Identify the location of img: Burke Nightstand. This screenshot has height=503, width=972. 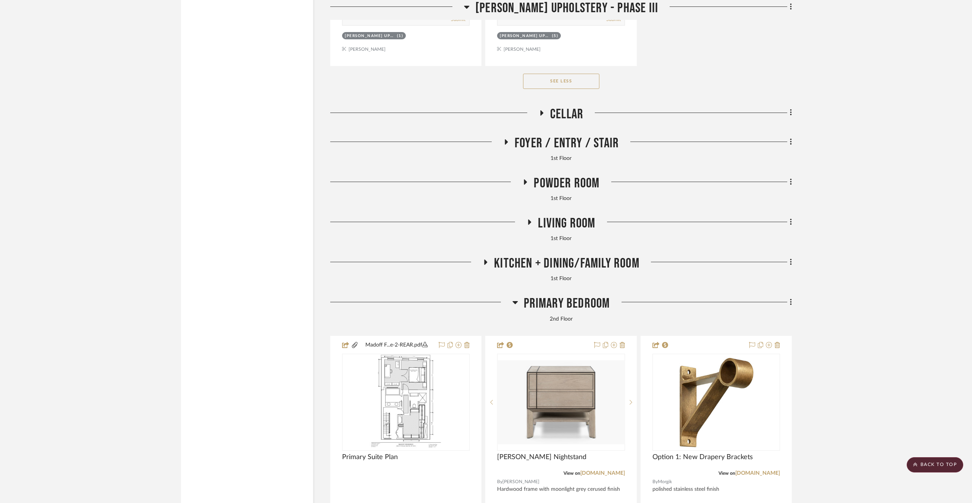
(561, 402).